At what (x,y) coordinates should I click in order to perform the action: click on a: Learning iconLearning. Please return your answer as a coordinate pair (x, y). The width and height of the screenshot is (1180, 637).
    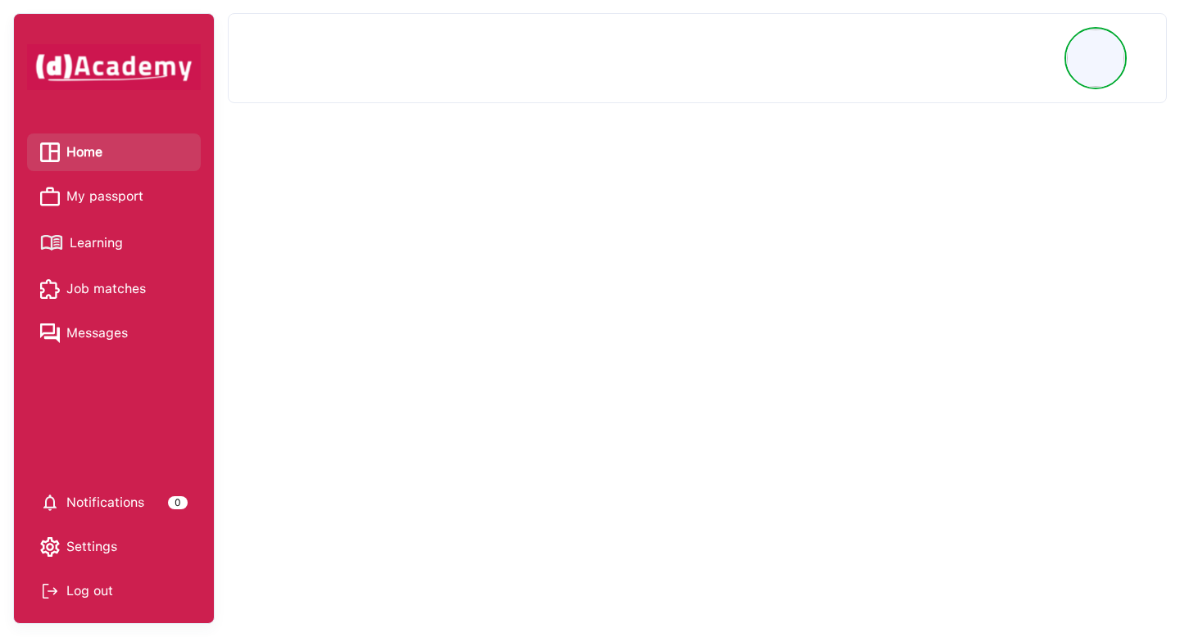
    Looking at the image, I should click on (114, 243).